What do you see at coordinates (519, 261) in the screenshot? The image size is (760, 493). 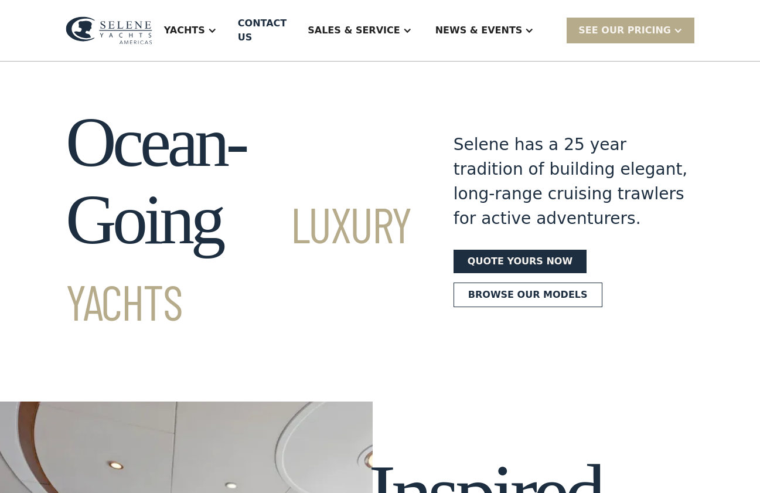 I see `a: Quote yours now` at bounding box center [519, 261].